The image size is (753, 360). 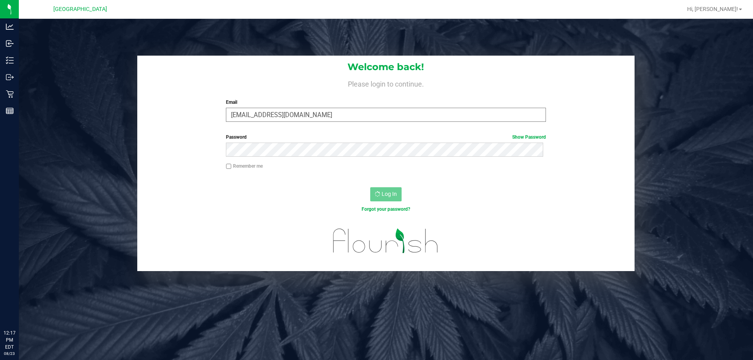 What do you see at coordinates (386, 67) in the screenshot?
I see `h1: Welcome back!` at bounding box center [386, 67].